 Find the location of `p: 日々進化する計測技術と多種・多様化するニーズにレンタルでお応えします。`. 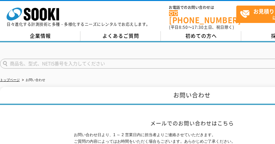

p: 日々進化する計測技術と多種・多様化するニーズにレンタルでお応えします。 is located at coordinates (78, 24).